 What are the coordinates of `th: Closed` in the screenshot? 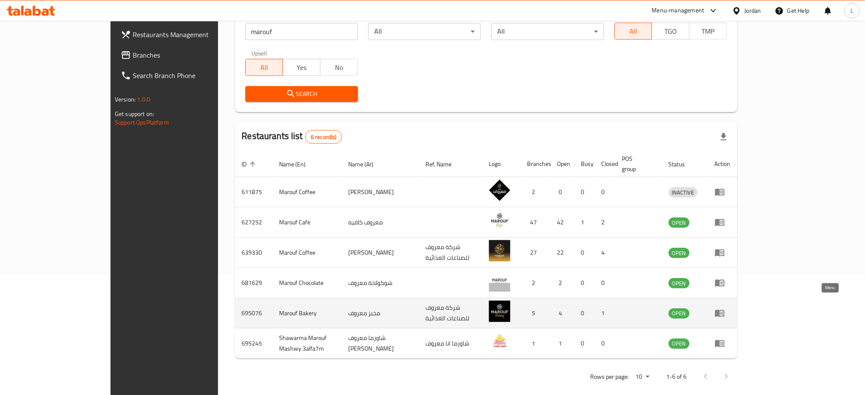 It's located at (605, 164).